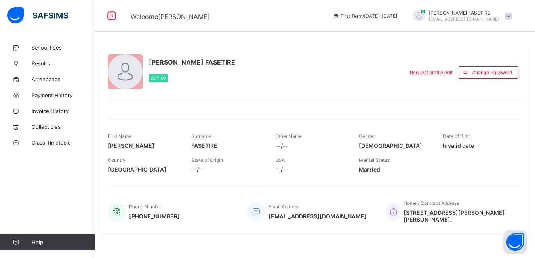 The width and height of the screenshot is (535, 258). Describe the element at coordinates (432, 72) in the screenshot. I see `span: Request profile edit` at that location.